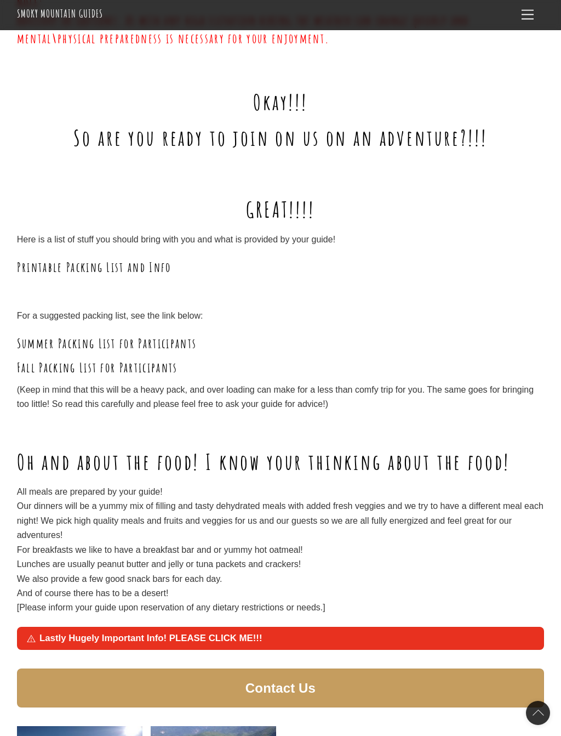 The image size is (561, 736). Describe the element at coordinates (60, 13) in the screenshot. I see `span: Smoky Mountain Guides` at that location.